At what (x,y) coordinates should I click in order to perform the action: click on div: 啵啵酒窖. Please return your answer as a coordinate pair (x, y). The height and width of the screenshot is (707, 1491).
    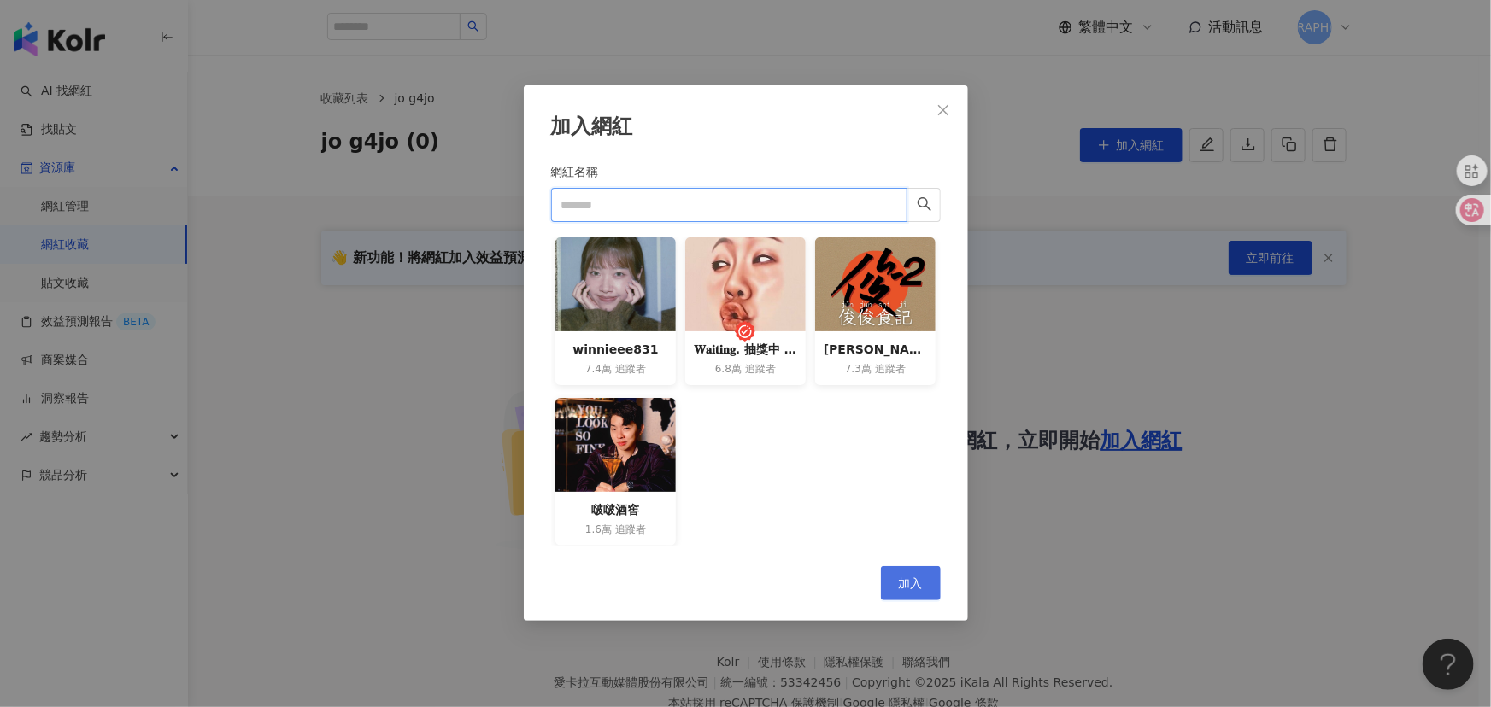
    Looking at the image, I should click on (615, 510).